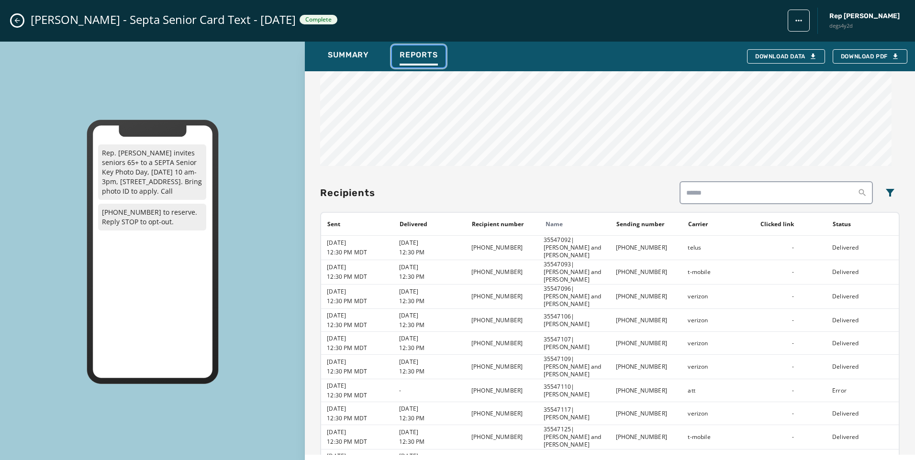  What do you see at coordinates (348, 56) in the screenshot?
I see `button: Summary` at bounding box center [348, 56].